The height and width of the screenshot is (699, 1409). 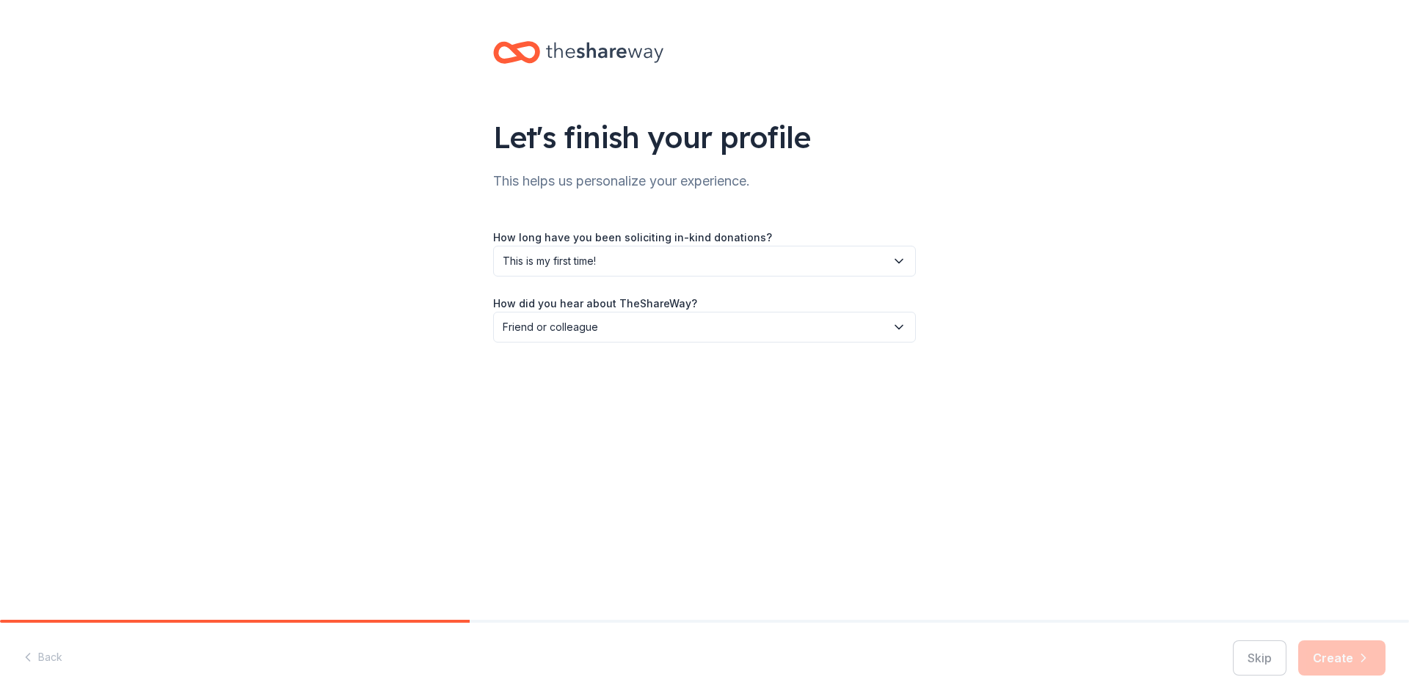 What do you see at coordinates (705, 261) in the screenshot?
I see `button: This is my first time!` at bounding box center [705, 261].